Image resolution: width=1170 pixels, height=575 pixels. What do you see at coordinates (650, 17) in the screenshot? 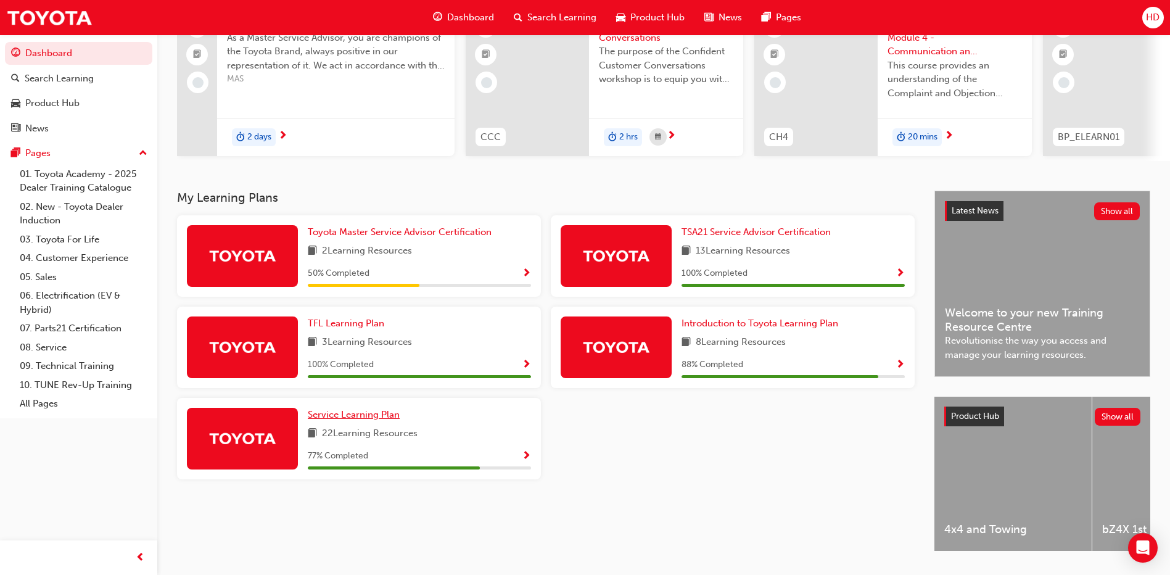
I see `a: car-iconProduct Hub` at bounding box center [650, 17].